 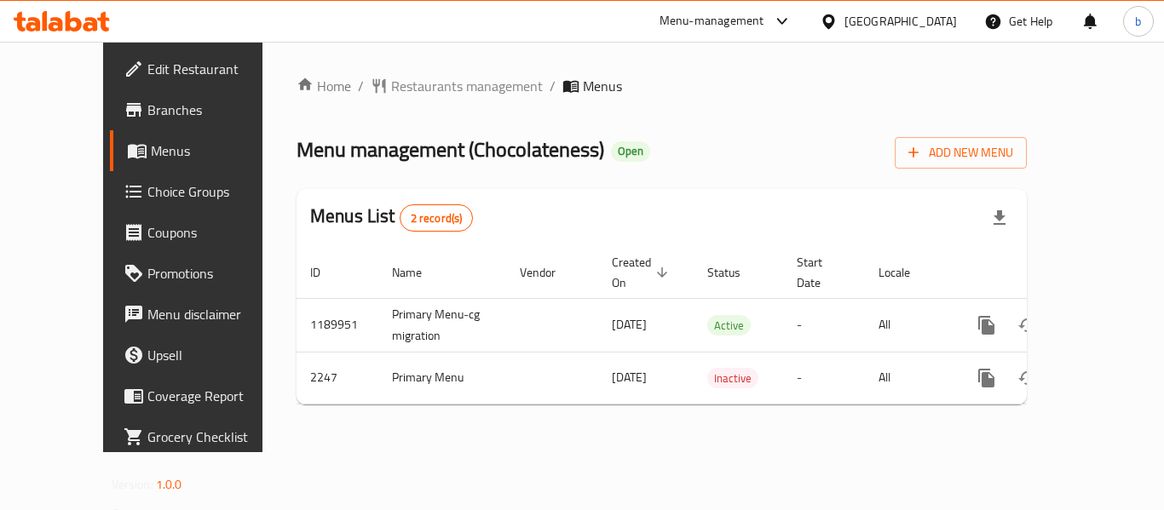 I want to click on div: Export file, so click(x=999, y=218).